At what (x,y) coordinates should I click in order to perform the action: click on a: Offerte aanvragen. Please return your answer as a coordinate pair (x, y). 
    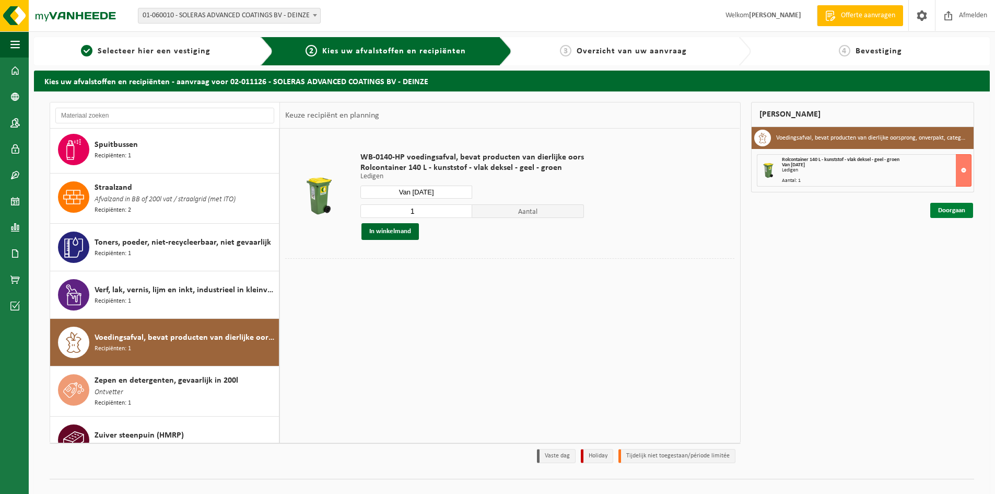
    Looking at the image, I should click on (860, 16).